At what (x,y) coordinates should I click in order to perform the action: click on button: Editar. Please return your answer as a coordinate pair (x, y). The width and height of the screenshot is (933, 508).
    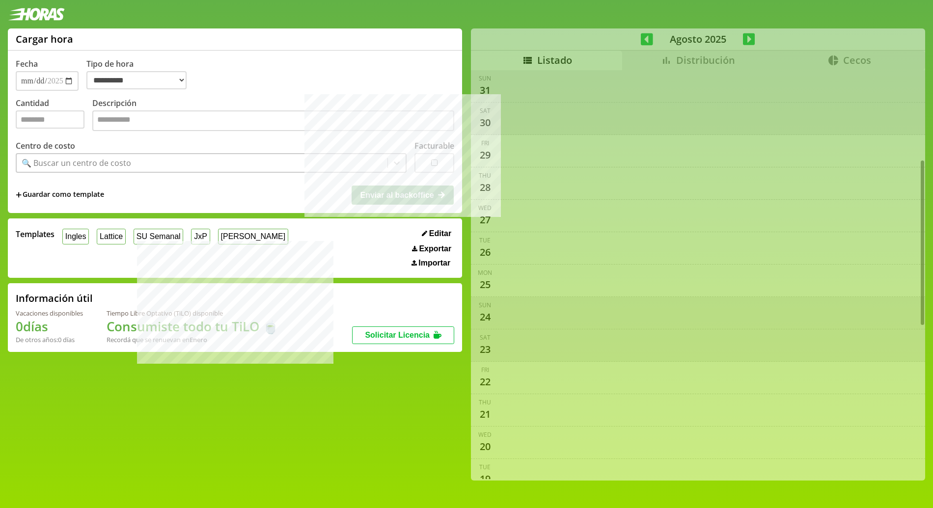
    Looking at the image, I should click on (437, 234).